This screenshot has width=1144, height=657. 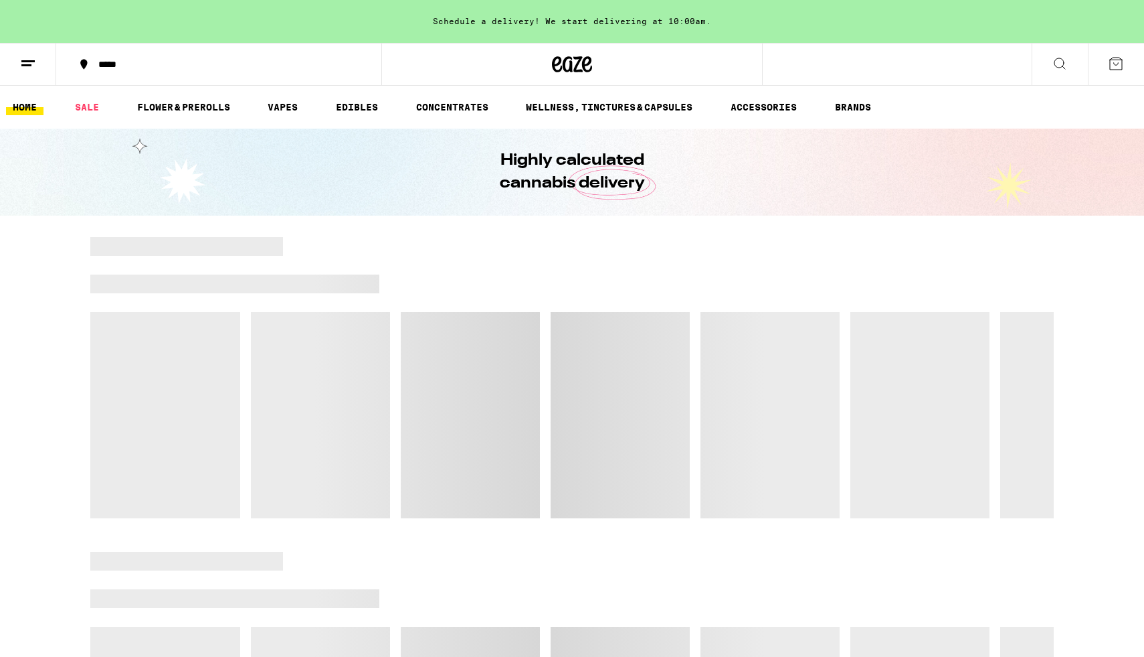 What do you see at coordinates (764, 107) in the screenshot?
I see `a: ACCESSORIES` at bounding box center [764, 107].